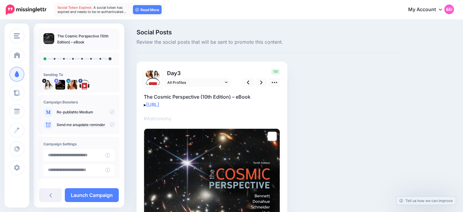 This screenshot has width=463, height=212. What do you see at coordinates (147, 10) in the screenshot?
I see `a: Read More` at bounding box center [147, 10].